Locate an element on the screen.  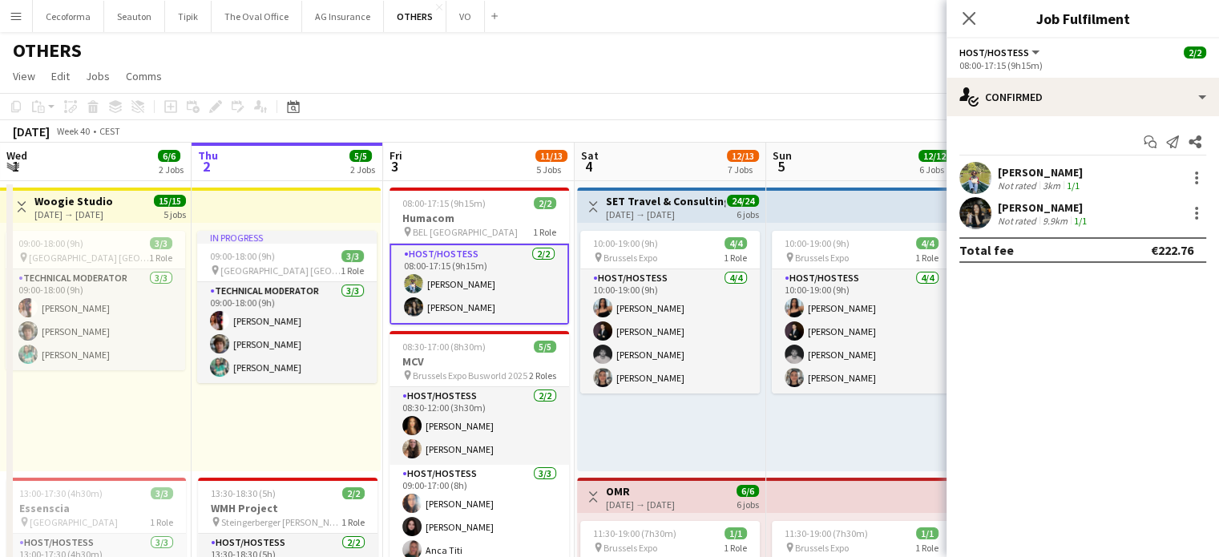
span: 6/6 is located at coordinates (169, 155).